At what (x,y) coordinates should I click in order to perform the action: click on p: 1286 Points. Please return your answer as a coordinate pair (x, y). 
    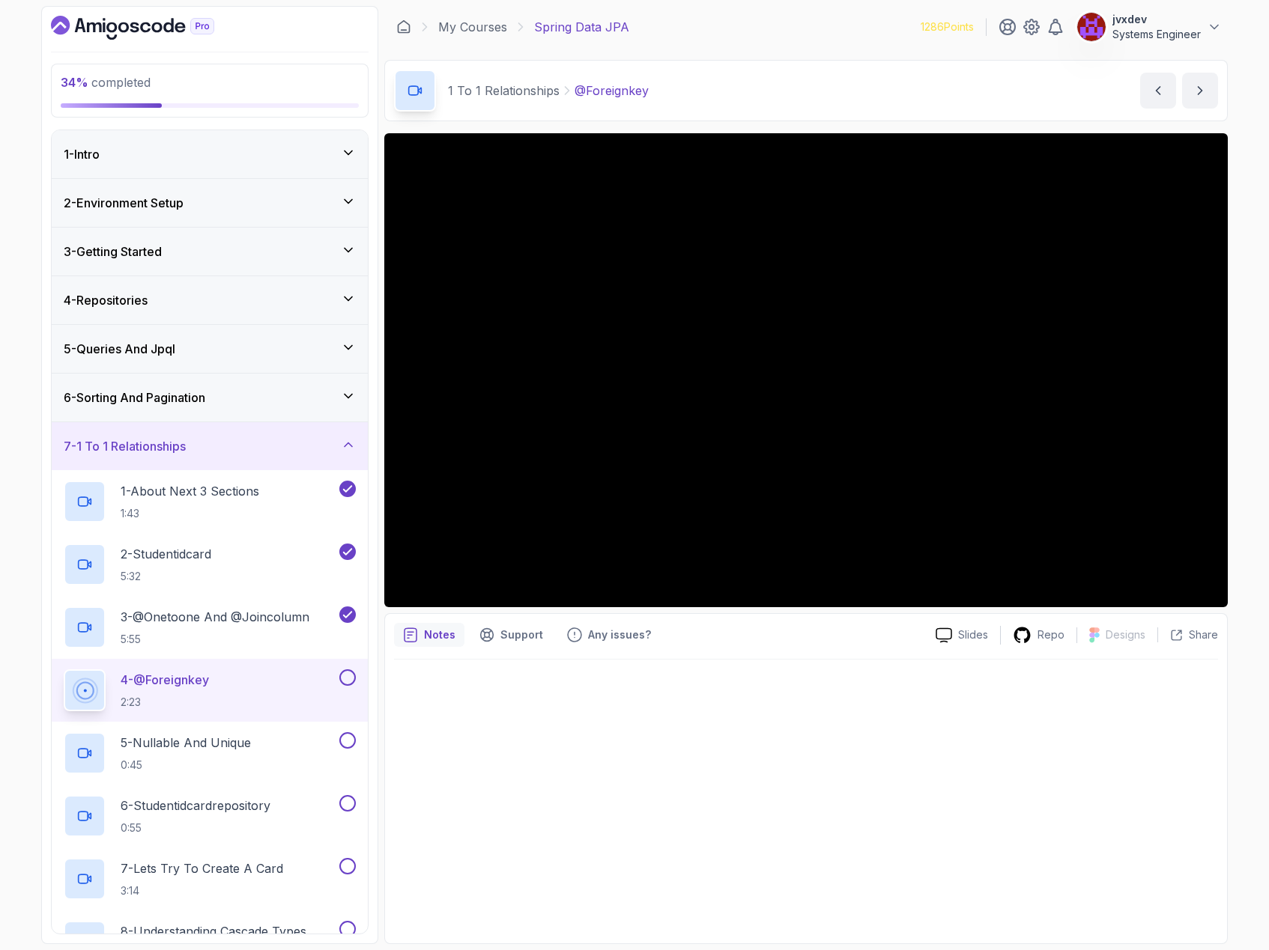
    Looking at the image, I should click on (947, 27).